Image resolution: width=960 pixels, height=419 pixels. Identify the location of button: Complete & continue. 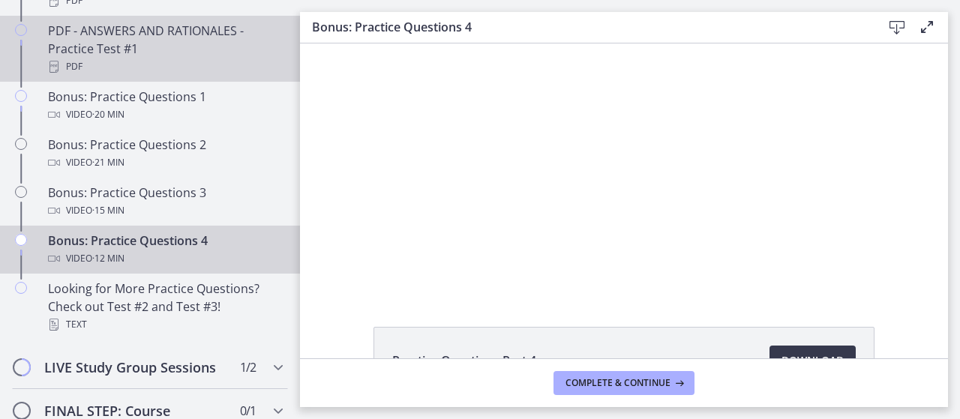
(624, 383).